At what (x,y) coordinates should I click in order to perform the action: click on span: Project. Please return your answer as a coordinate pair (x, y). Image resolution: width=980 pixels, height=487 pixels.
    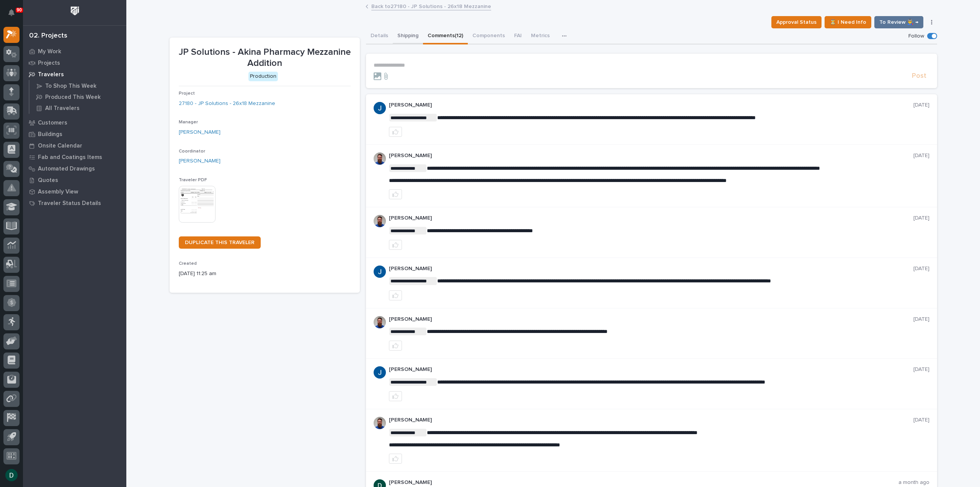
    Looking at the image, I should click on (187, 93).